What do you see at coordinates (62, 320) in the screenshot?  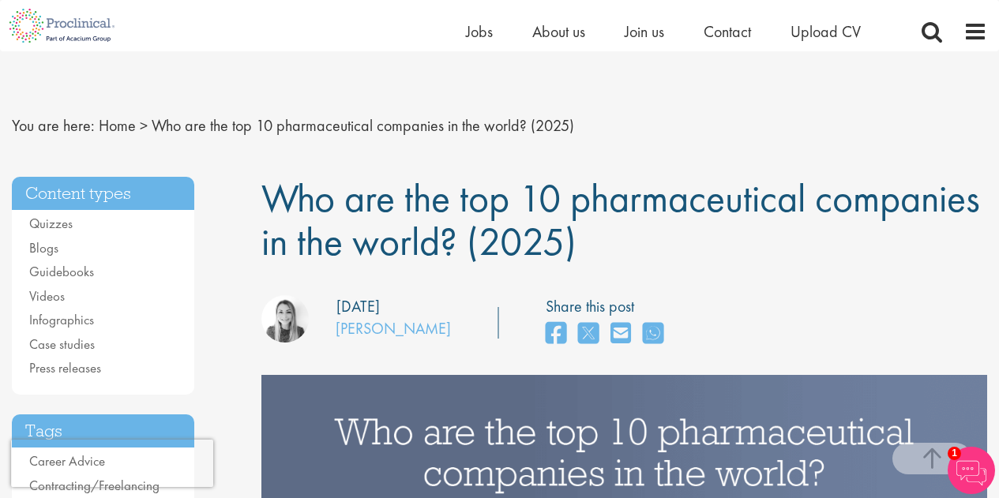 I see `a: Infographics` at bounding box center [62, 320].